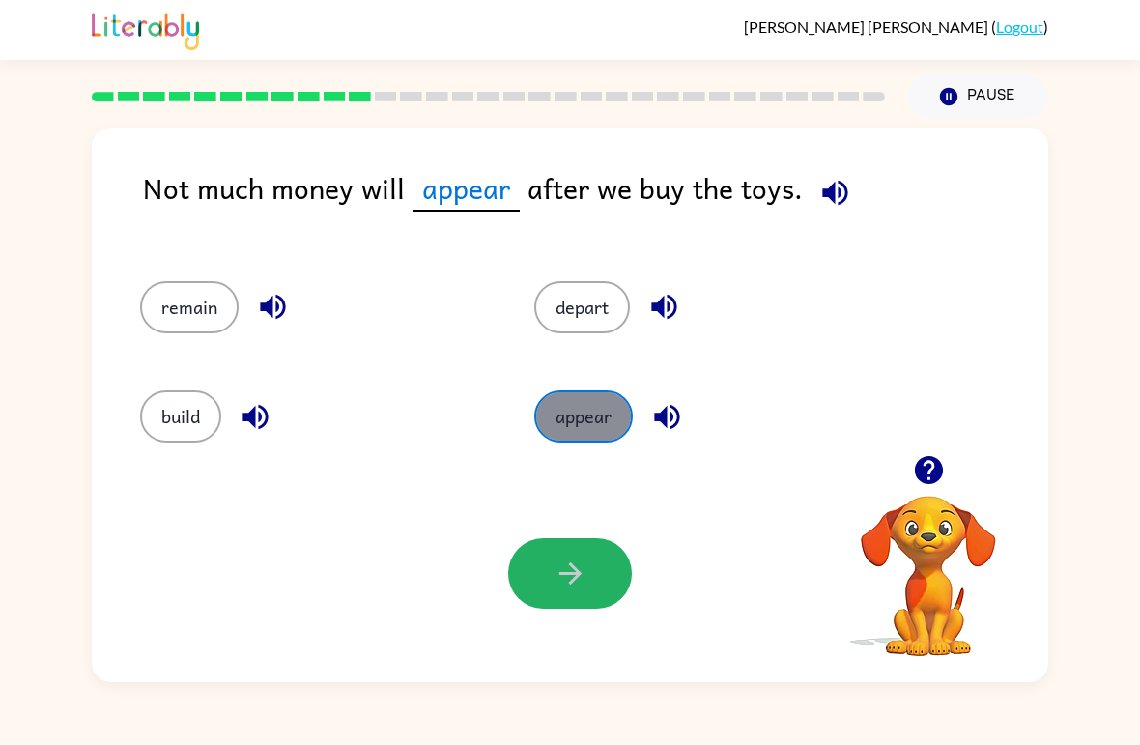  Describe the element at coordinates (189, 307) in the screenshot. I see `button: remain` at that location.